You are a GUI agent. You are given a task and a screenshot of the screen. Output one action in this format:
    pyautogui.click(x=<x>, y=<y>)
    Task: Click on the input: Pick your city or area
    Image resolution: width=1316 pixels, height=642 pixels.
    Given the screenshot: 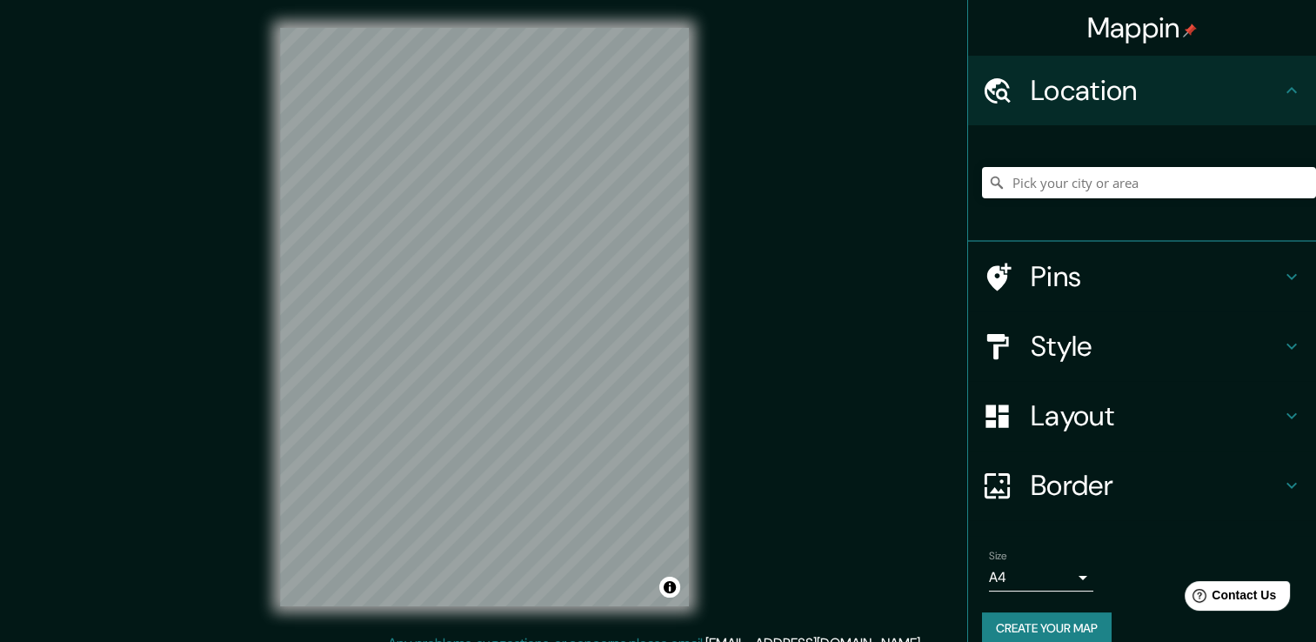 What is the action you would take?
    pyautogui.click(x=1149, y=183)
    